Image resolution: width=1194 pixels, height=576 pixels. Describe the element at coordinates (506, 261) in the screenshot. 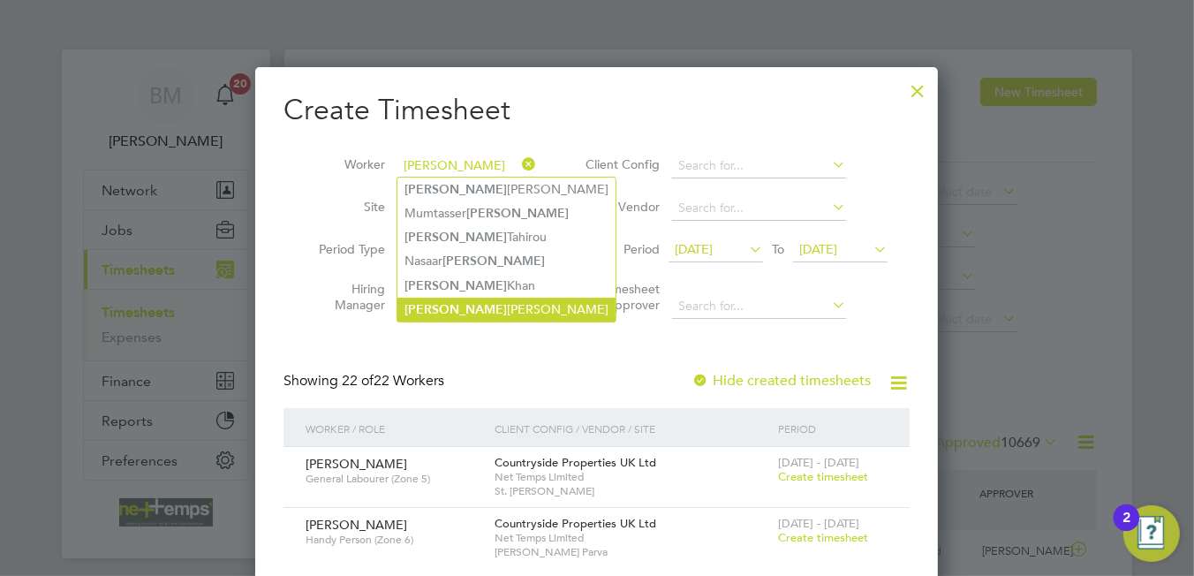

I see `li: Nasaar` at that location.